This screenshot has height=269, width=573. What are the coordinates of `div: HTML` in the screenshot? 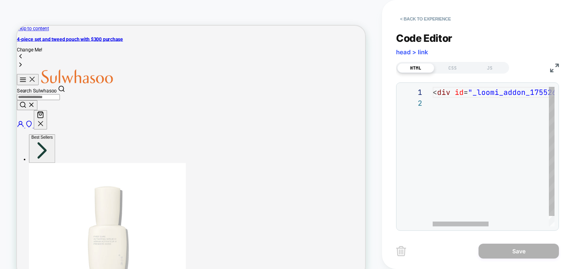 It's located at (416, 68).